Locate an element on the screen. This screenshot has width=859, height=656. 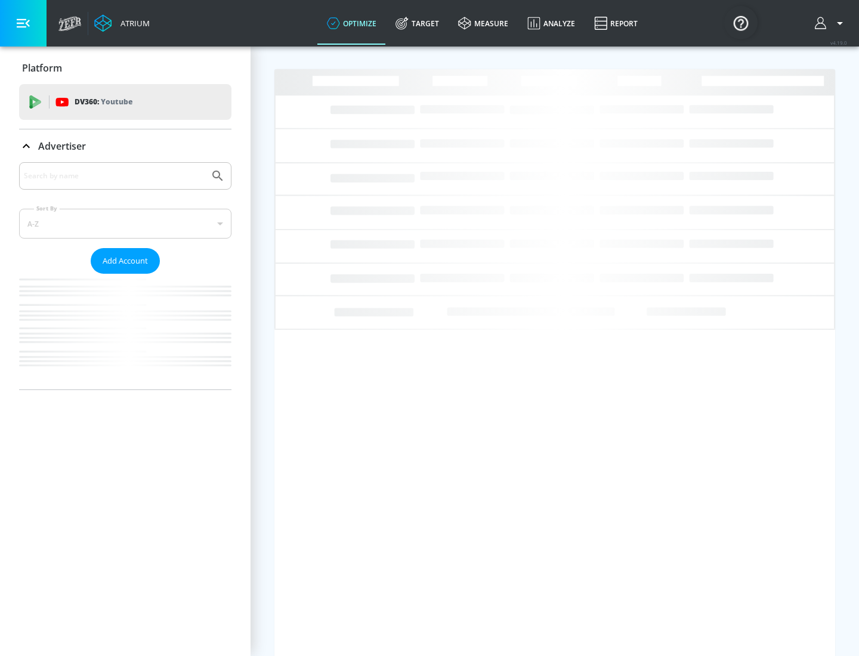
a: measure is located at coordinates (483, 23).